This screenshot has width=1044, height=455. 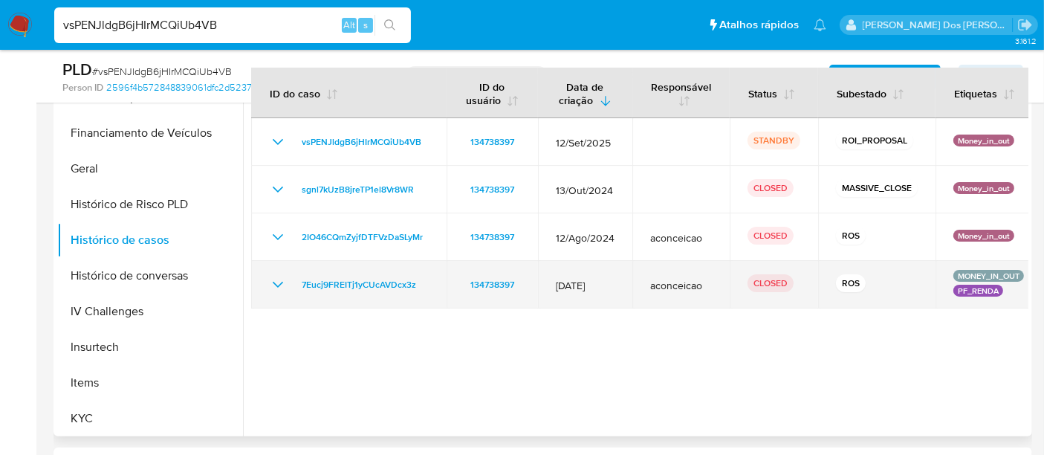 What do you see at coordinates (150, 276) in the screenshot?
I see `button: Histórico de conversas` at bounding box center [150, 276].